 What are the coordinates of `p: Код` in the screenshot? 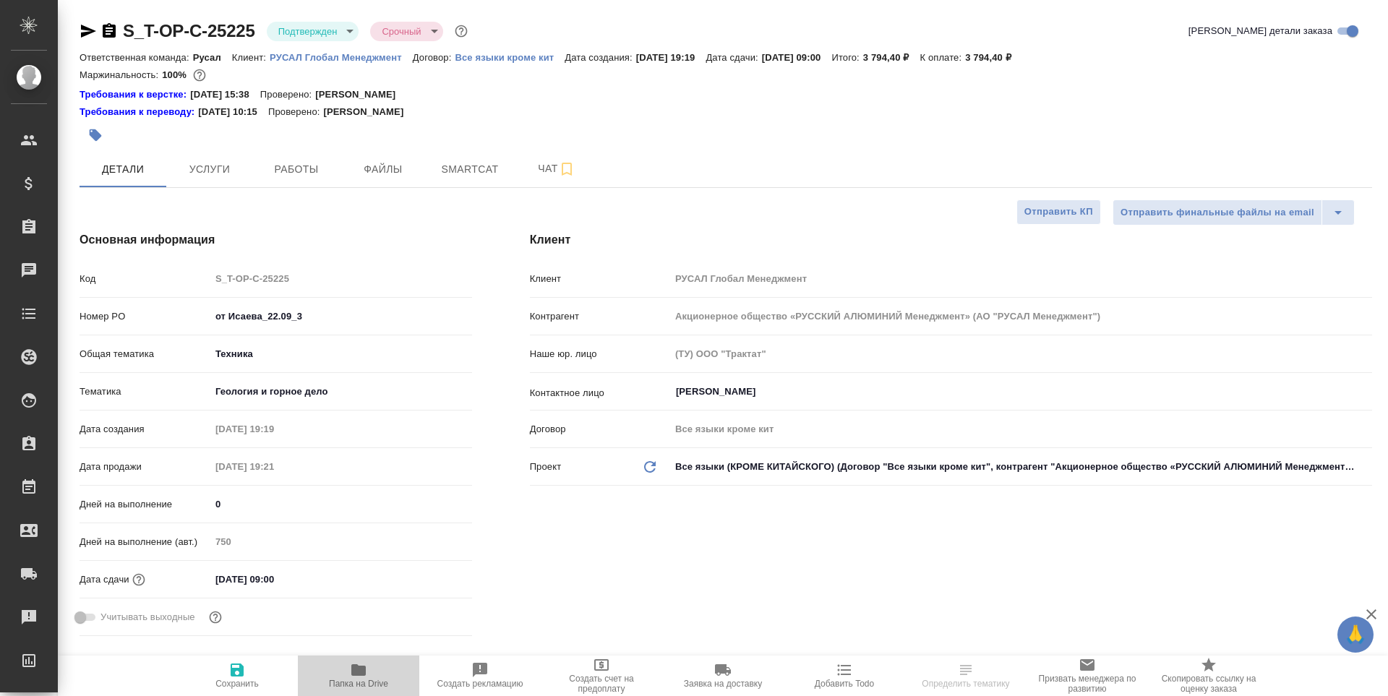 It's located at (145, 279).